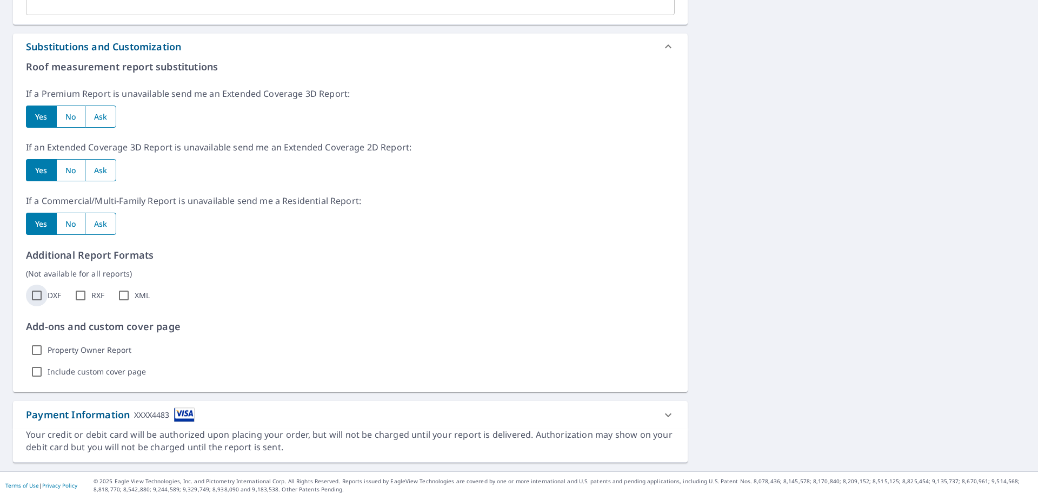 This screenshot has height=493, width=1038. I want to click on p: (Not available for all reports), so click(350, 273).